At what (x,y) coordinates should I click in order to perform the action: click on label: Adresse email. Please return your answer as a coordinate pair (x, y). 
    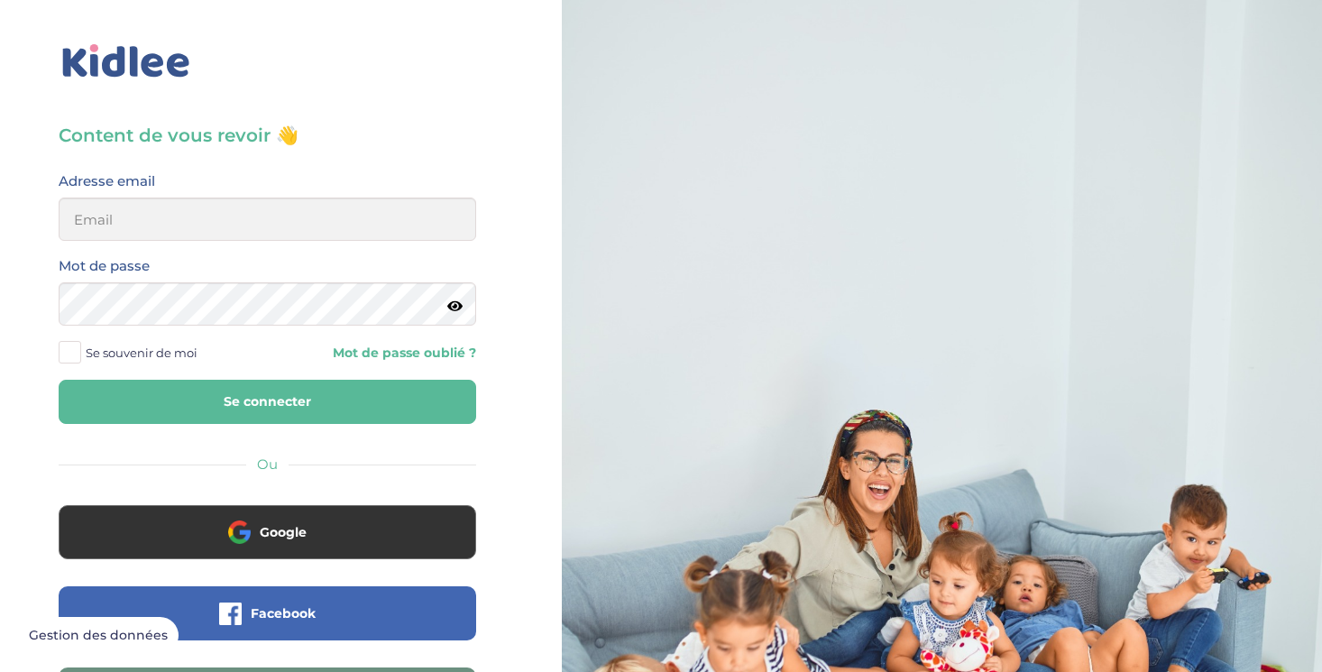
    Looking at the image, I should click on (106, 181).